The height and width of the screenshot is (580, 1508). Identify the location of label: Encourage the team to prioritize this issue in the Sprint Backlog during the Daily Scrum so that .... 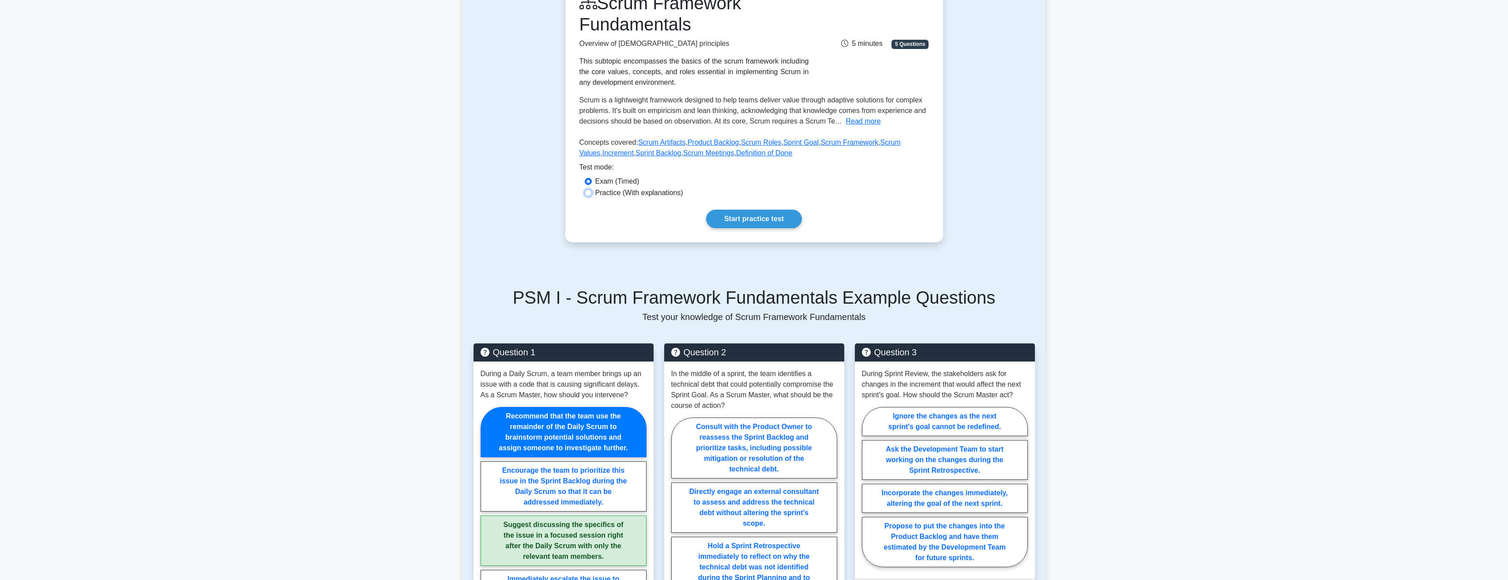
(563, 486).